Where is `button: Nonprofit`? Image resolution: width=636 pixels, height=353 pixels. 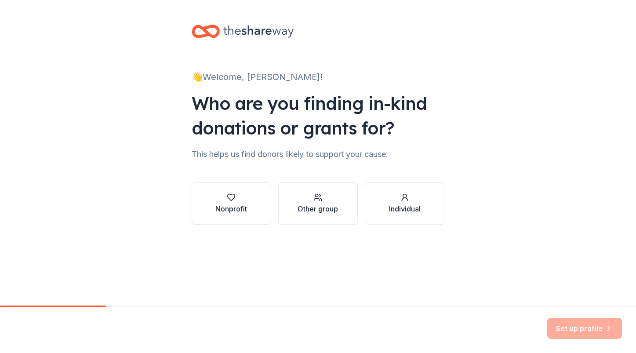
button: Nonprofit is located at coordinates (231, 203).